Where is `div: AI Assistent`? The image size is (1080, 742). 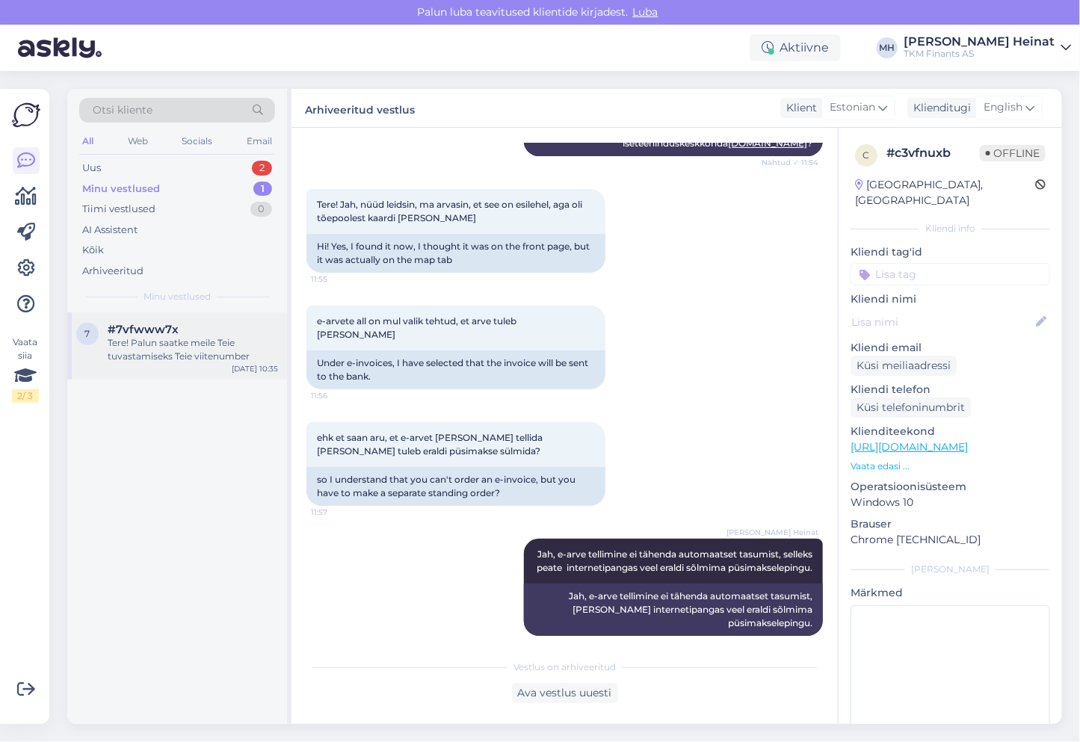
div: AI Assistent is located at coordinates (110, 230).